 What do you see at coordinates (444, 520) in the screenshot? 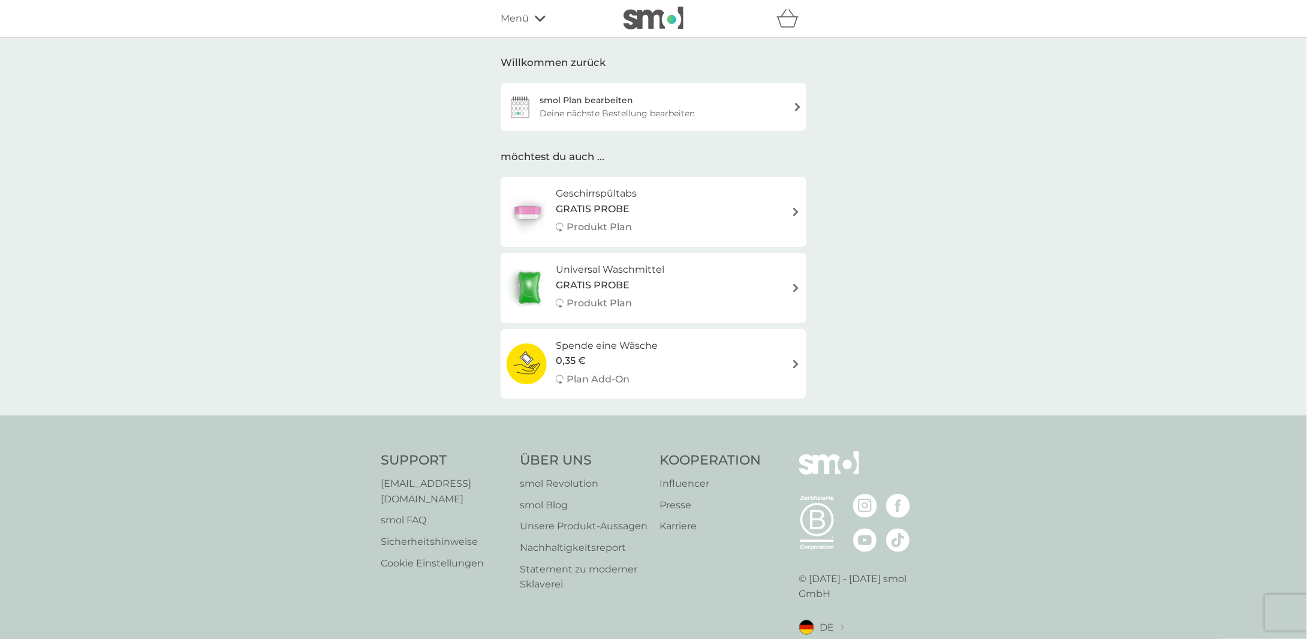
I see `p: smol FAQ` at bounding box center [444, 520].